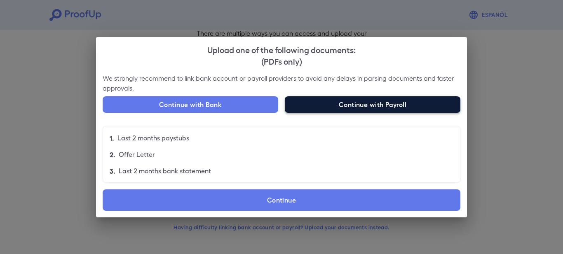 This screenshot has width=563, height=254. What do you see at coordinates (112, 154) in the screenshot?
I see `p: 2.` at bounding box center [112, 154].